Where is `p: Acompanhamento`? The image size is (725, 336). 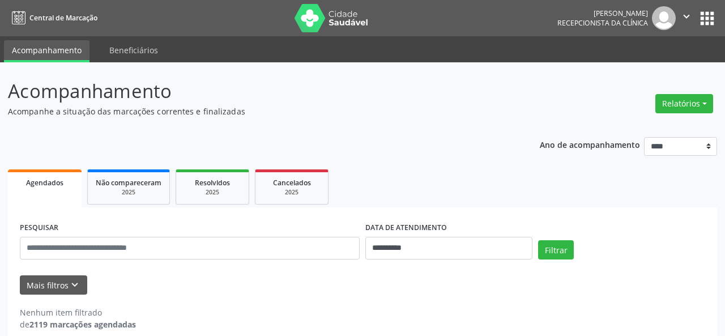
p: Acompanhamento is located at coordinates (256, 91).